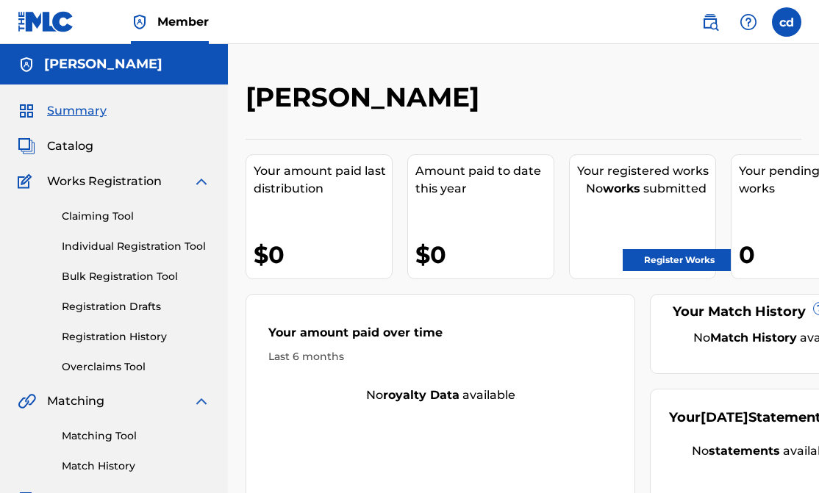 The height and width of the screenshot is (493, 819). Describe the element at coordinates (621, 188) in the screenshot. I see `strong: works` at that location.